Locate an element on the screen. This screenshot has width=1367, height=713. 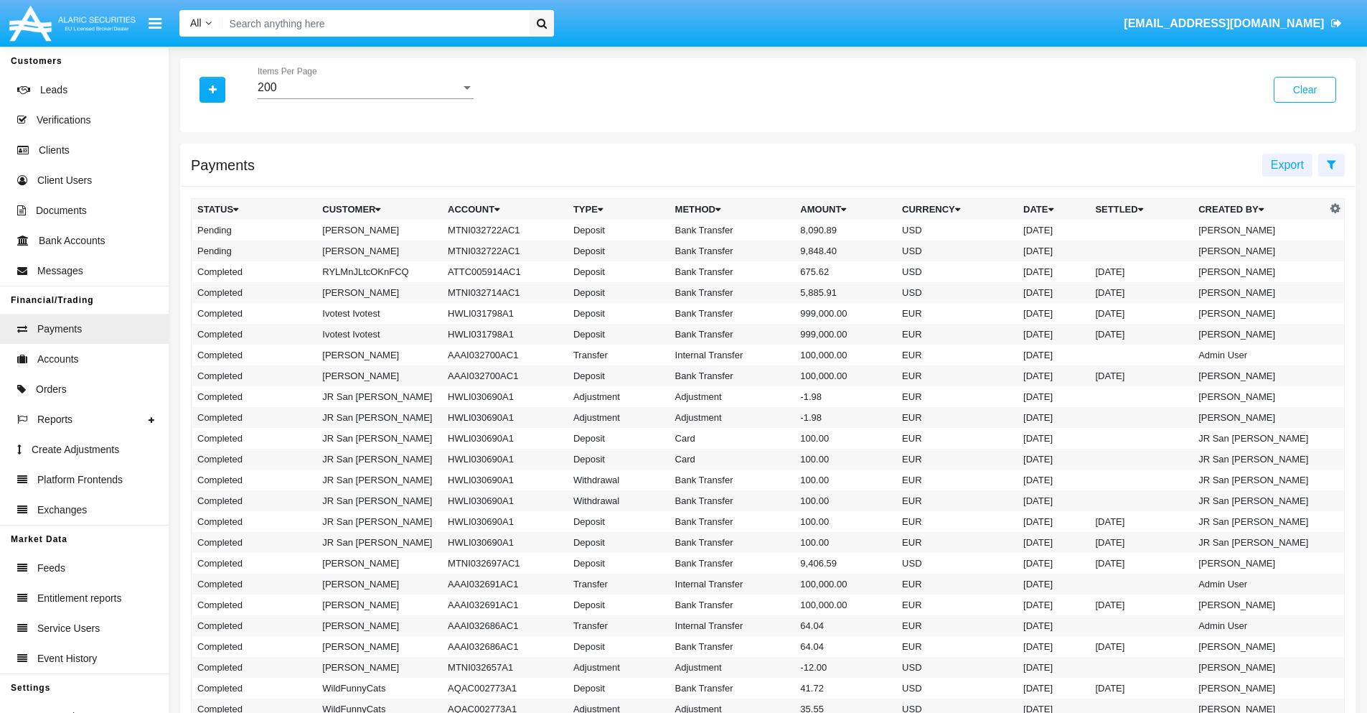
td: 8,090.89 is located at coordinates (845, 230).